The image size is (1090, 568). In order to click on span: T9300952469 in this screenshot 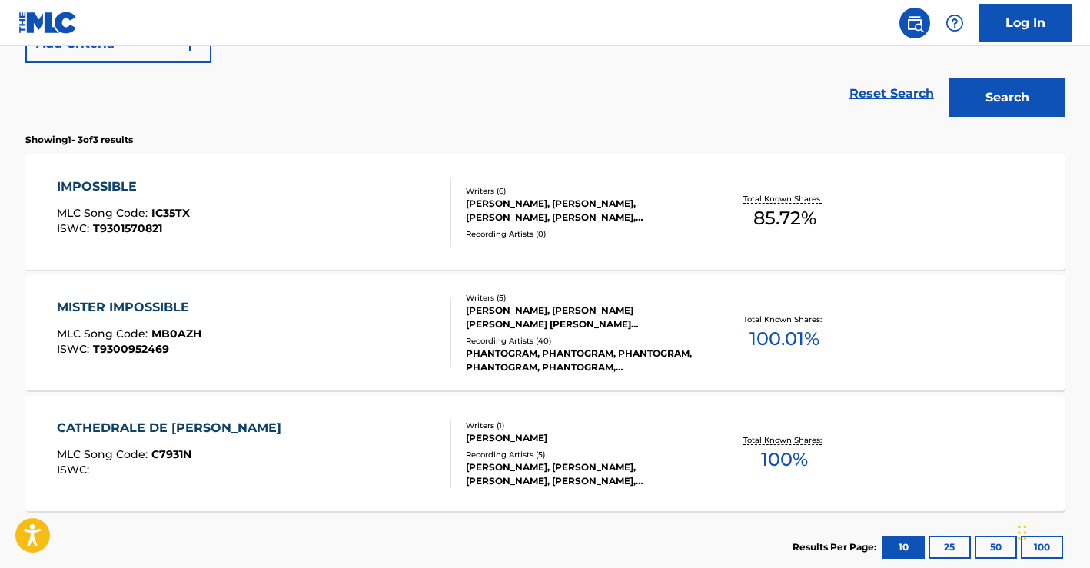, I will do `click(131, 349)`.